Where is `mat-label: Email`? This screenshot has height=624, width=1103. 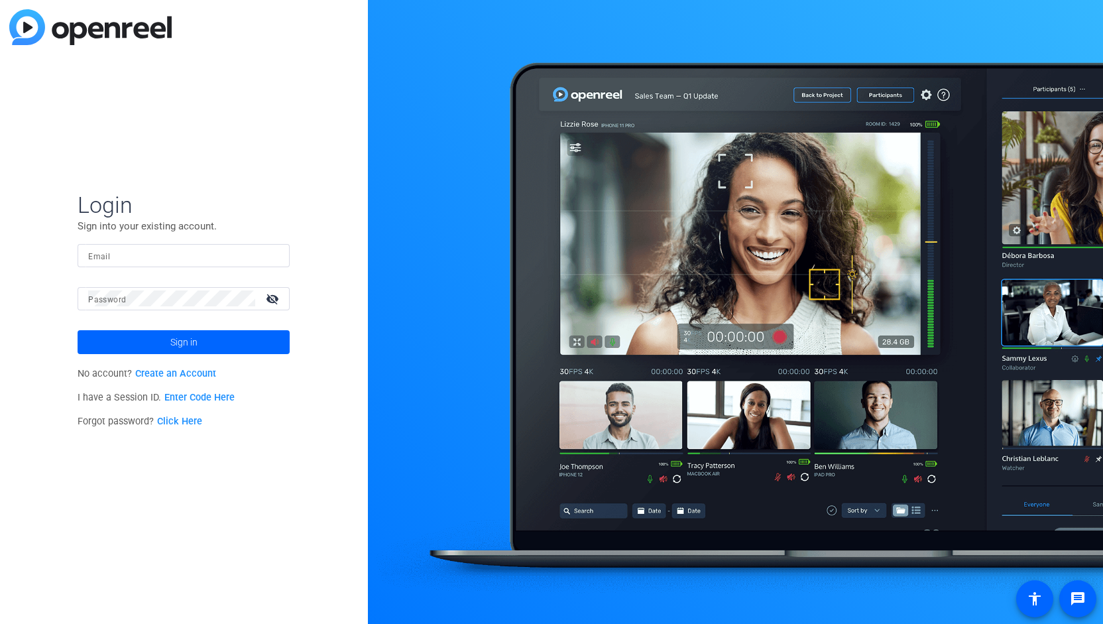 mat-label: Email is located at coordinates (99, 256).